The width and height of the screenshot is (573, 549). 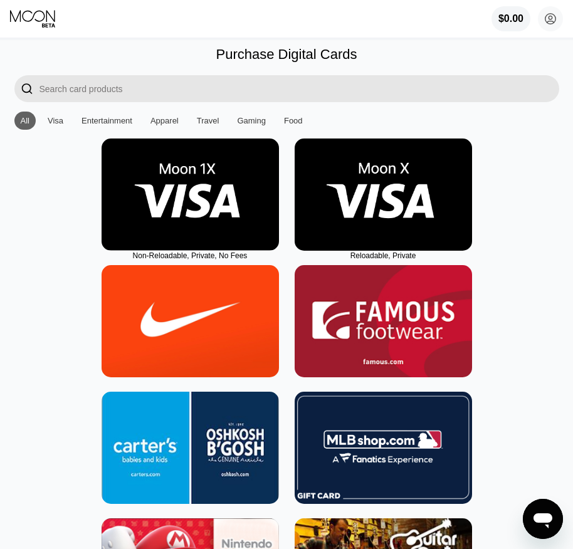 I want to click on div: Non-Reloadable, Private, No Fees, so click(x=190, y=256).